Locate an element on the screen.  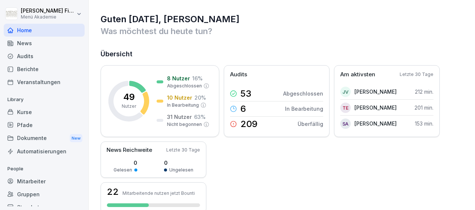
div: Automatisierungen is located at coordinates (44, 151).